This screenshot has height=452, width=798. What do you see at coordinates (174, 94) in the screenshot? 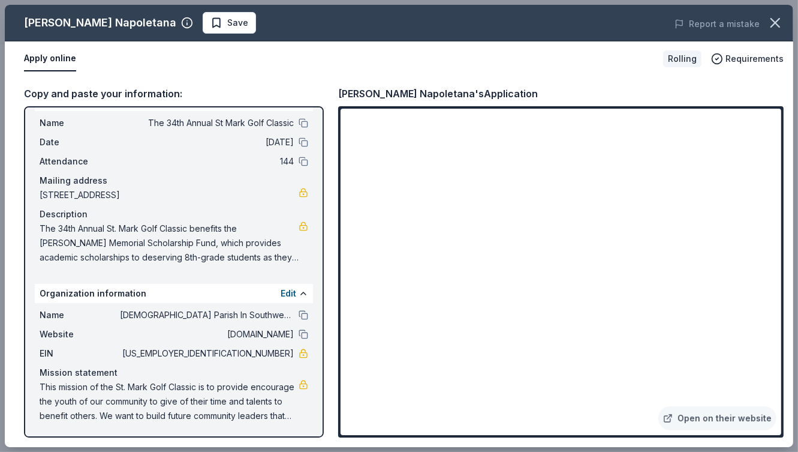
I see `div: Copy and paste your information:` at bounding box center [174, 94].